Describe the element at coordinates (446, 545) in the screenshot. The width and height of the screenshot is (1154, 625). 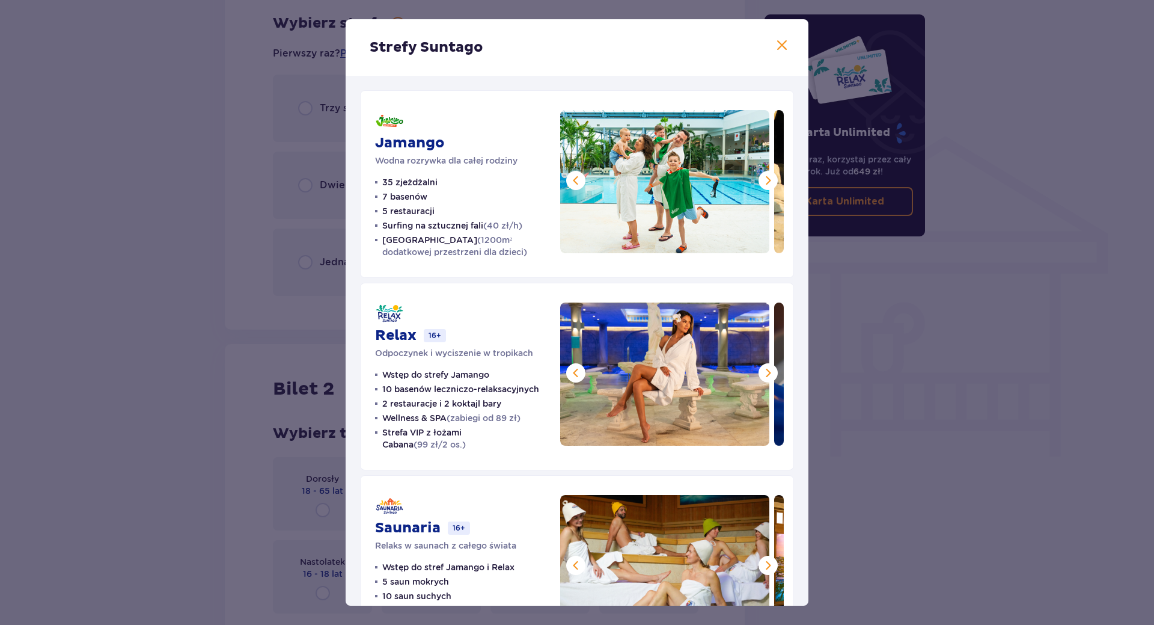
I see `p: Relaks w saunach z całego świata` at that location.